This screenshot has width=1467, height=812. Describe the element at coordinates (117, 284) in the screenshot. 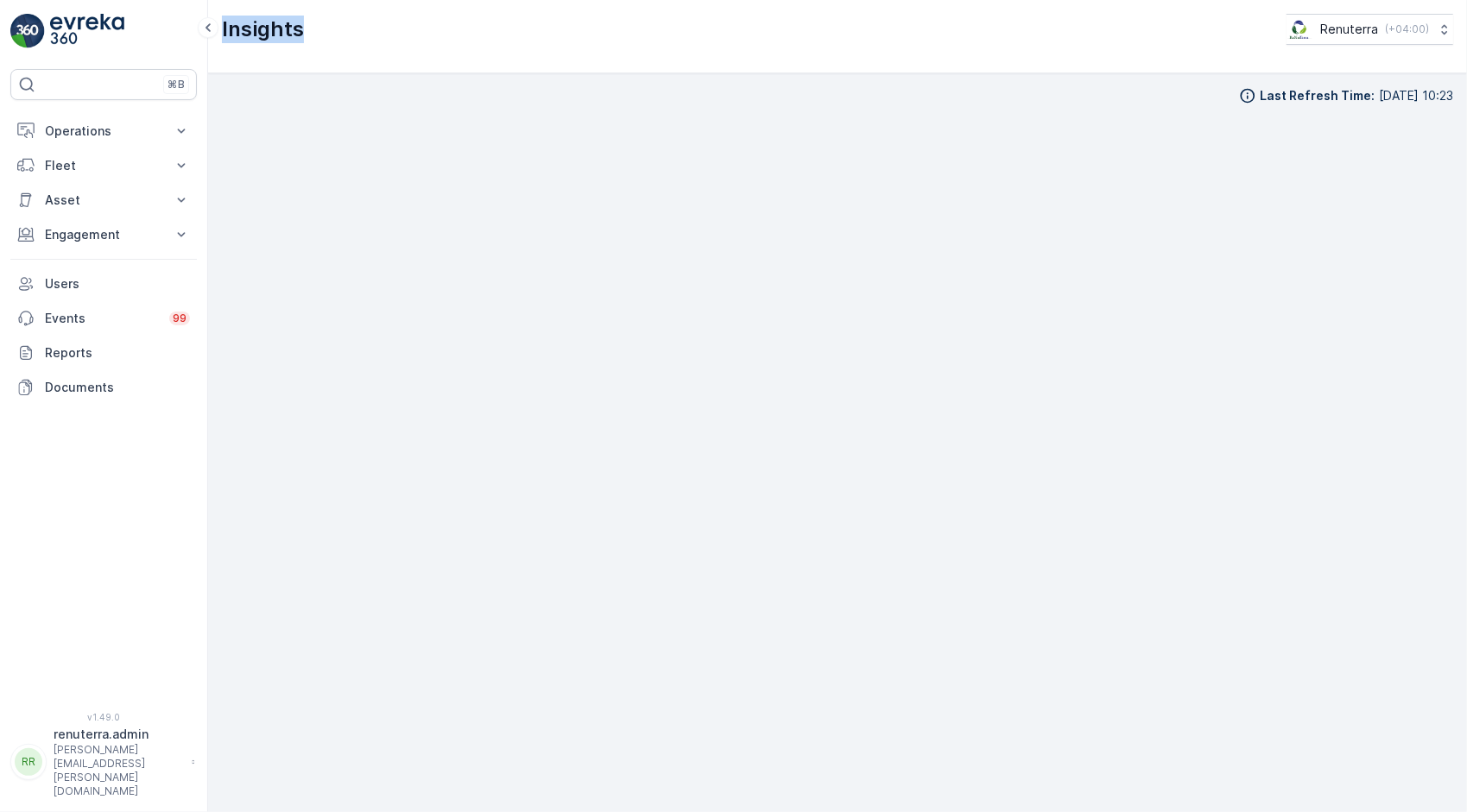

I see `p: Users` at that location.